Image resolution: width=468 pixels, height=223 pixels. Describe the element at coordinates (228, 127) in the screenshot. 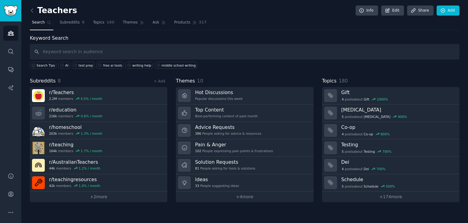

I see `h3: Advice Requests` at that location.